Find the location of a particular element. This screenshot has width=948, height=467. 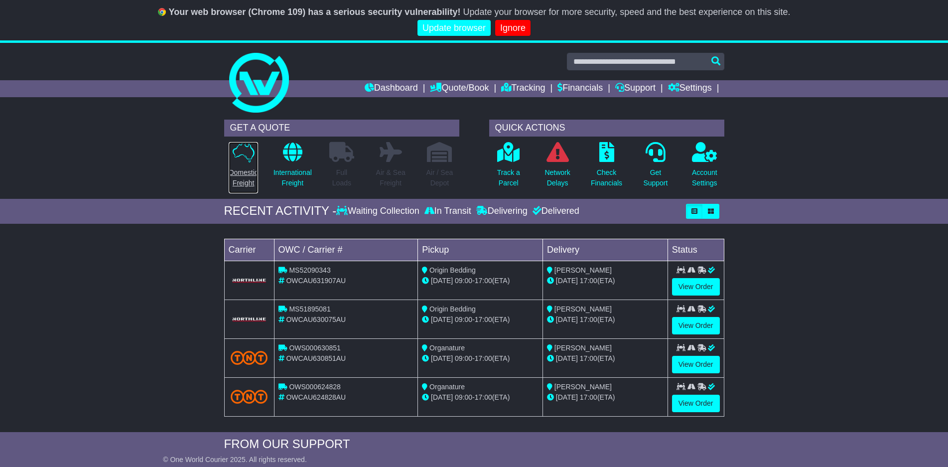

td: Carrier is located at coordinates (249, 250).